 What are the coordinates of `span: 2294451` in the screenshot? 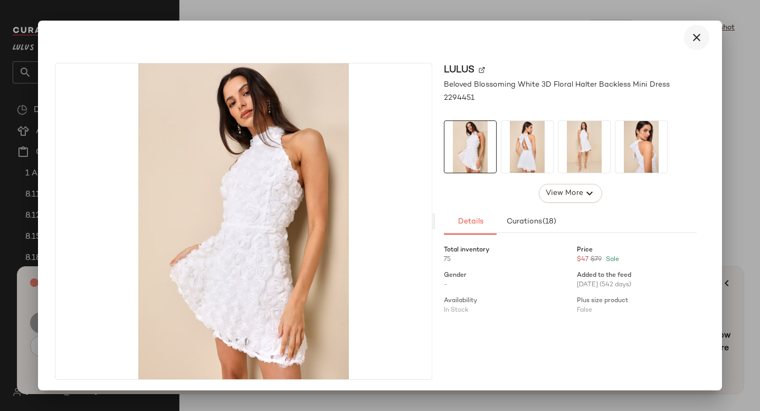 It's located at (459, 98).